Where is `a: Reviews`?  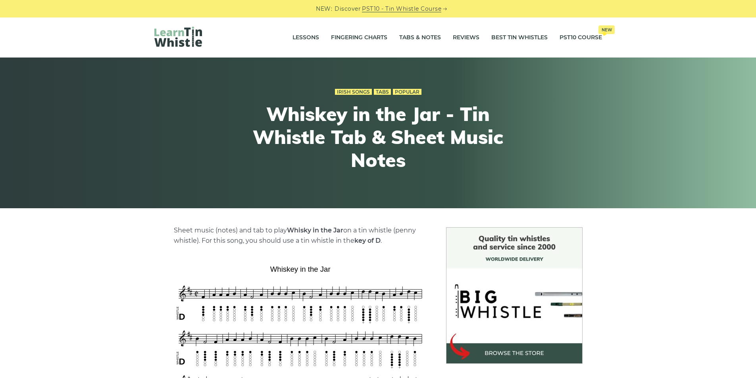
a: Reviews is located at coordinates (466, 38).